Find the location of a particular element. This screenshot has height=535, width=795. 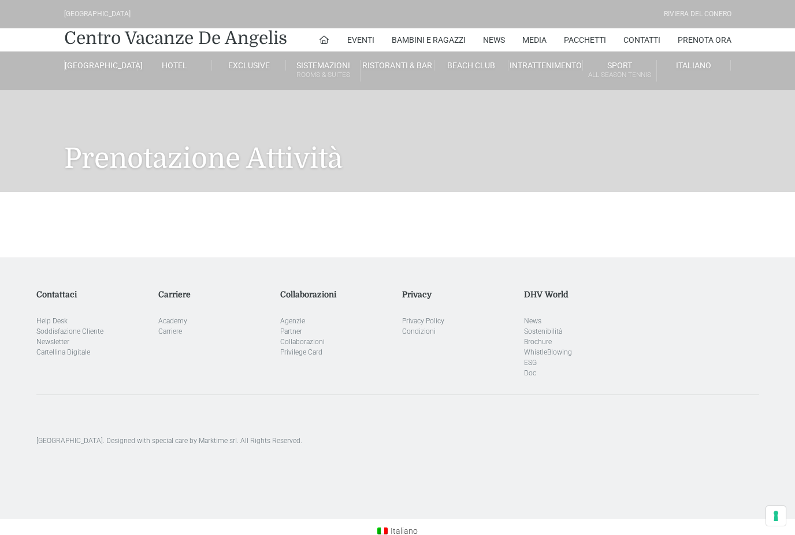

a: Collaborazioni is located at coordinates (302, 342).